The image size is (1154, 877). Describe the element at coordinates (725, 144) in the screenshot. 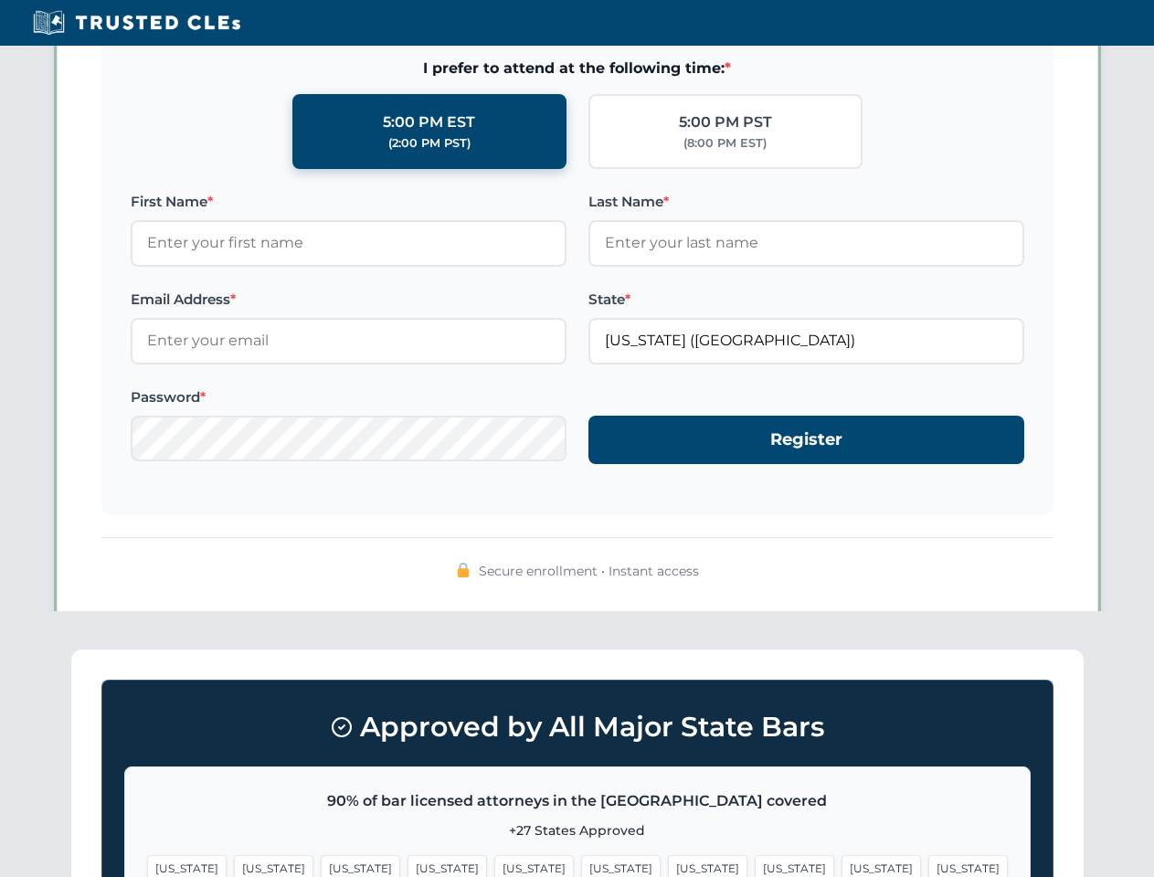

I see `div: (8:00 PM EST)` at that location.